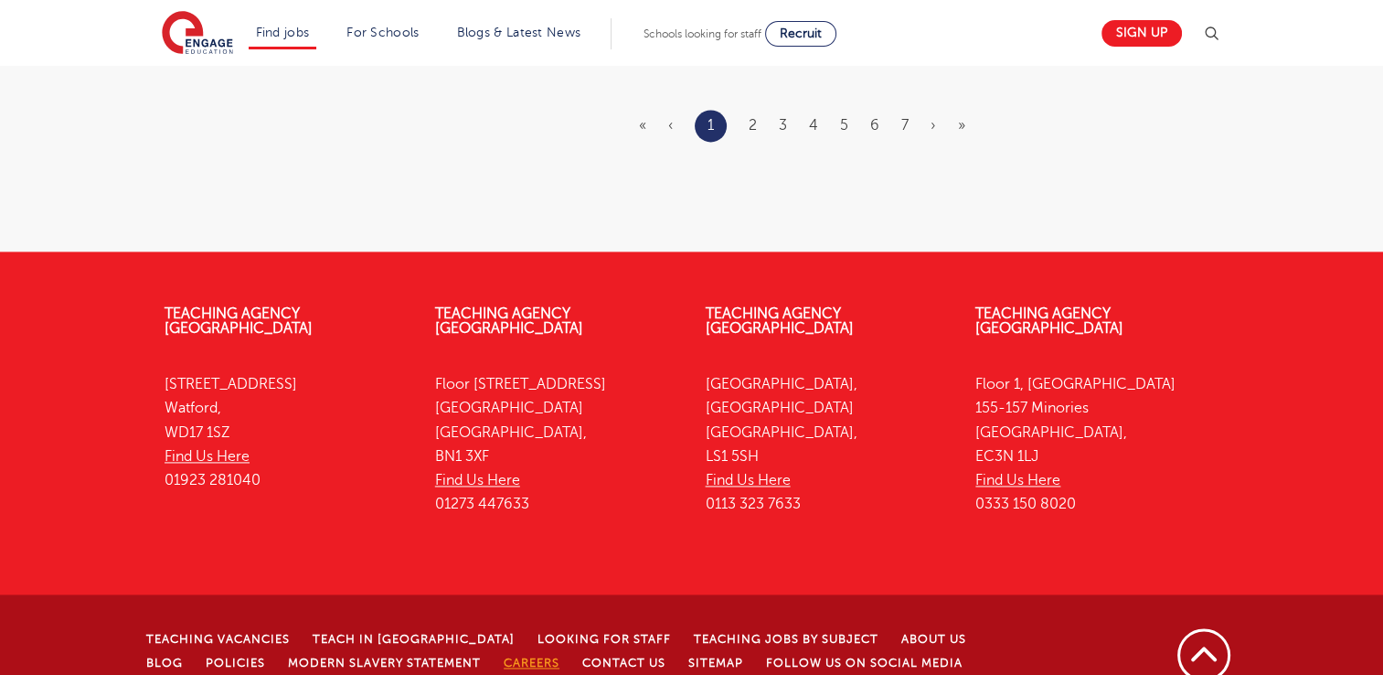  I want to click on a: 7, so click(905, 125).